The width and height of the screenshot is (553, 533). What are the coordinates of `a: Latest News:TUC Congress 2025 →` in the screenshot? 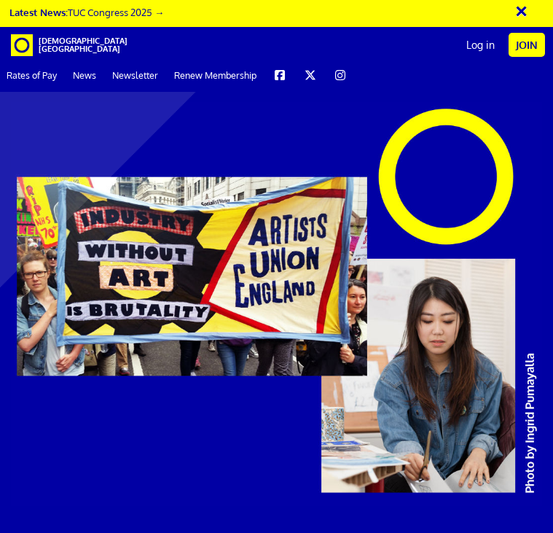 It's located at (87, 12).